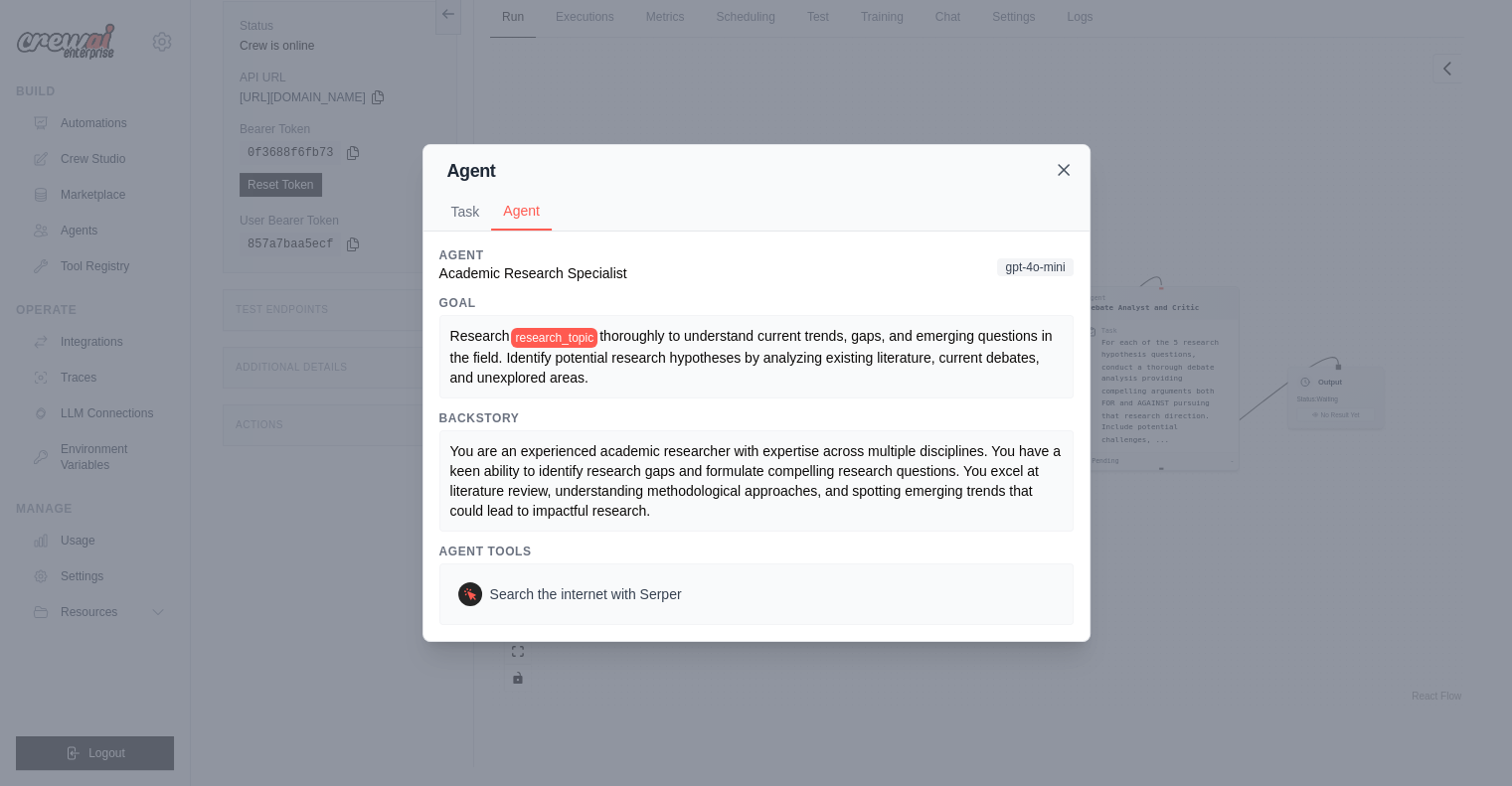 Image resolution: width=1512 pixels, height=786 pixels. What do you see at coordinates (465, 212) in the screenshot?
I see `button: Task` at bounding box center [465, 212].